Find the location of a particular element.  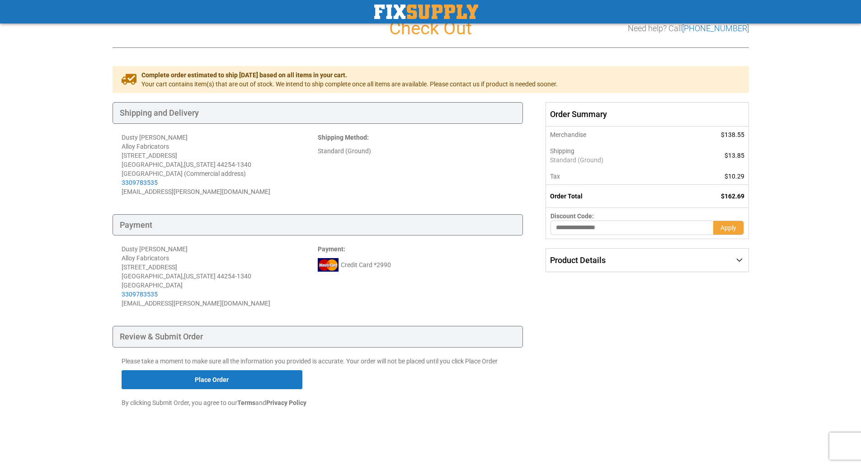

p: Please take a moment to make sure all the information you provided is accurate. Your order will n... is located at coordinates (318, 361).